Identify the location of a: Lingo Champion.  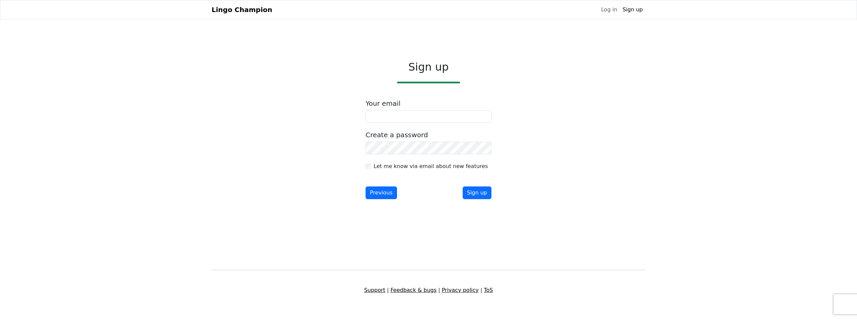
(242, 10).